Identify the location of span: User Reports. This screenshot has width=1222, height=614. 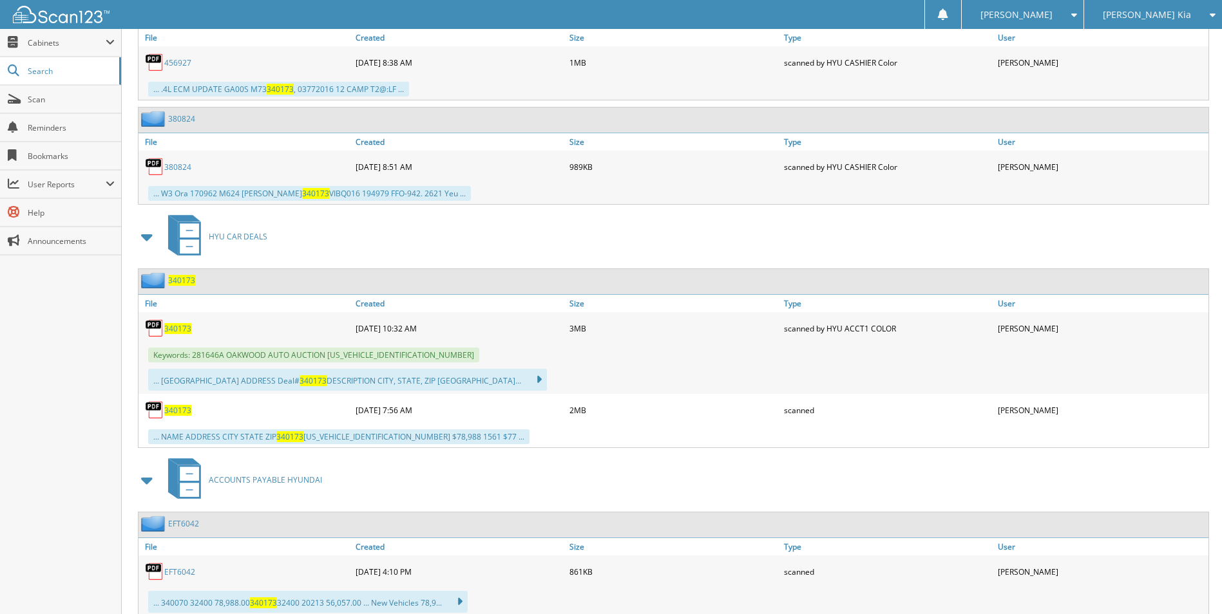
(66, 184).